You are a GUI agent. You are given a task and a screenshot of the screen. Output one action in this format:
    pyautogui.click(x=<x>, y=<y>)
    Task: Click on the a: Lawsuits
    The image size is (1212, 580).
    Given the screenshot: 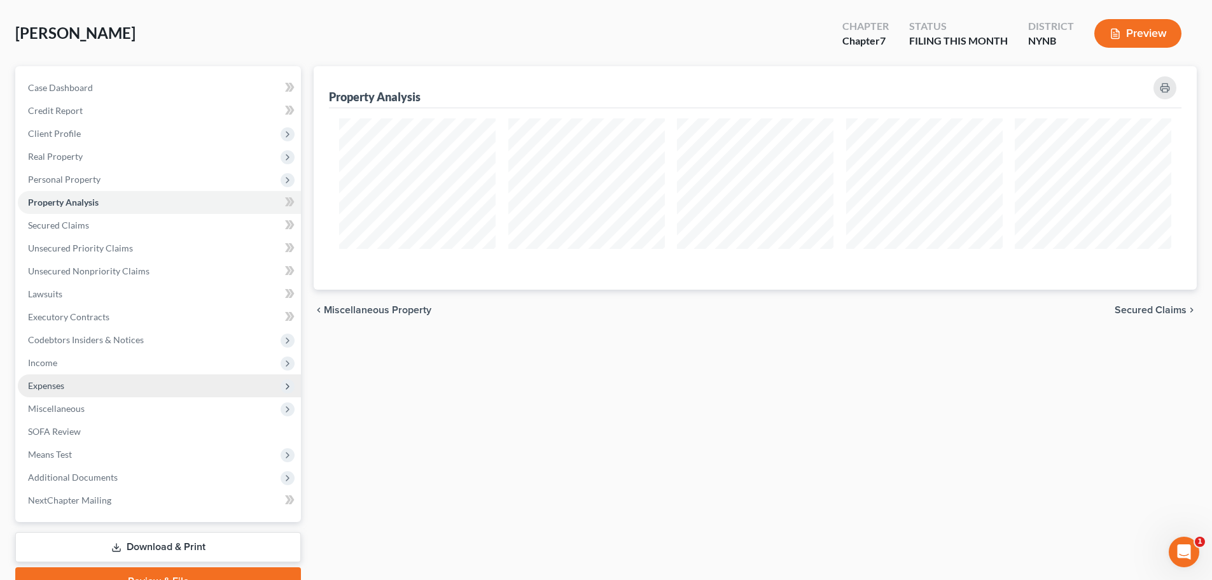 What is the action you would take?
    pyautogui.click(x=159, y=294)
    